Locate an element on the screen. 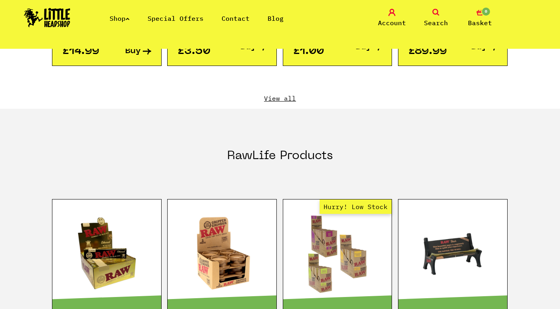 This screenshot has width=560, height=309. span: Buy is located at coordinates (133, 51).